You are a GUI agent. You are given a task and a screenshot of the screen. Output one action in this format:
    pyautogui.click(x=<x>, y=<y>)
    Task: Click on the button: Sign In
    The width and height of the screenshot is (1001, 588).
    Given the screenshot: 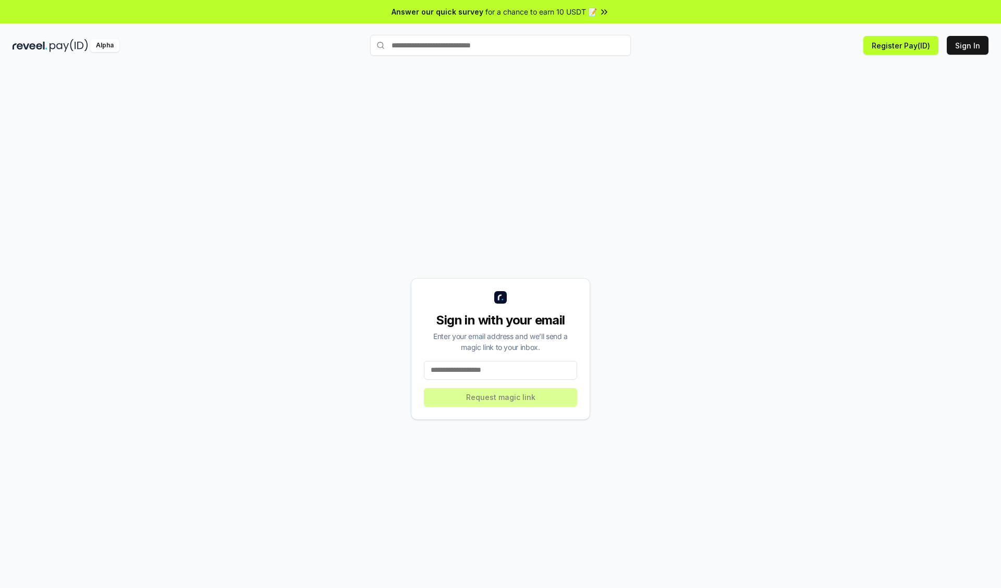 What is the action you would take?
    pyautogui.click(x=967, y=45)
    